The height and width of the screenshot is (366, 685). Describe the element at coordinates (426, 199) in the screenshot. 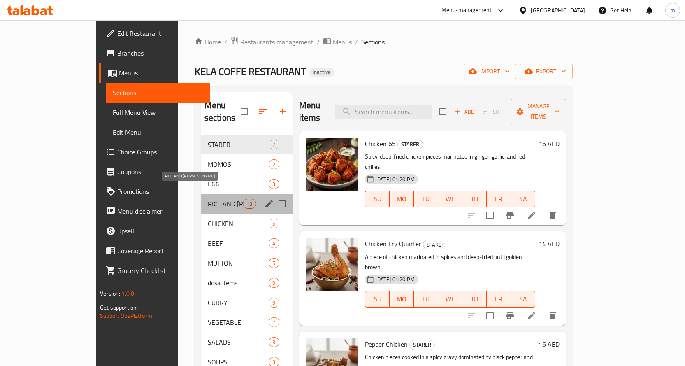

I see `span: TU` at that location.